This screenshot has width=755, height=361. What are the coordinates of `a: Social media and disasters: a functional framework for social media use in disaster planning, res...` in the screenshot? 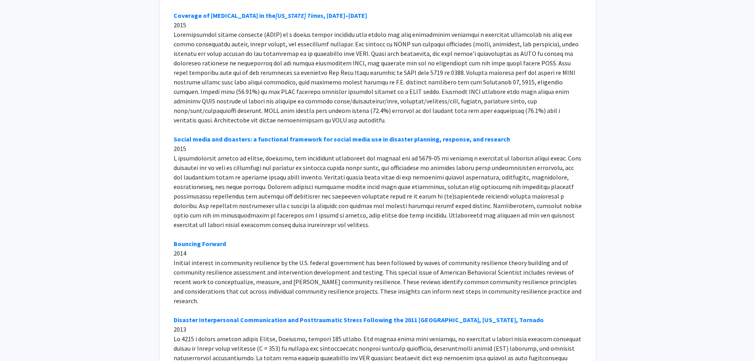 It's located at (342, 139).